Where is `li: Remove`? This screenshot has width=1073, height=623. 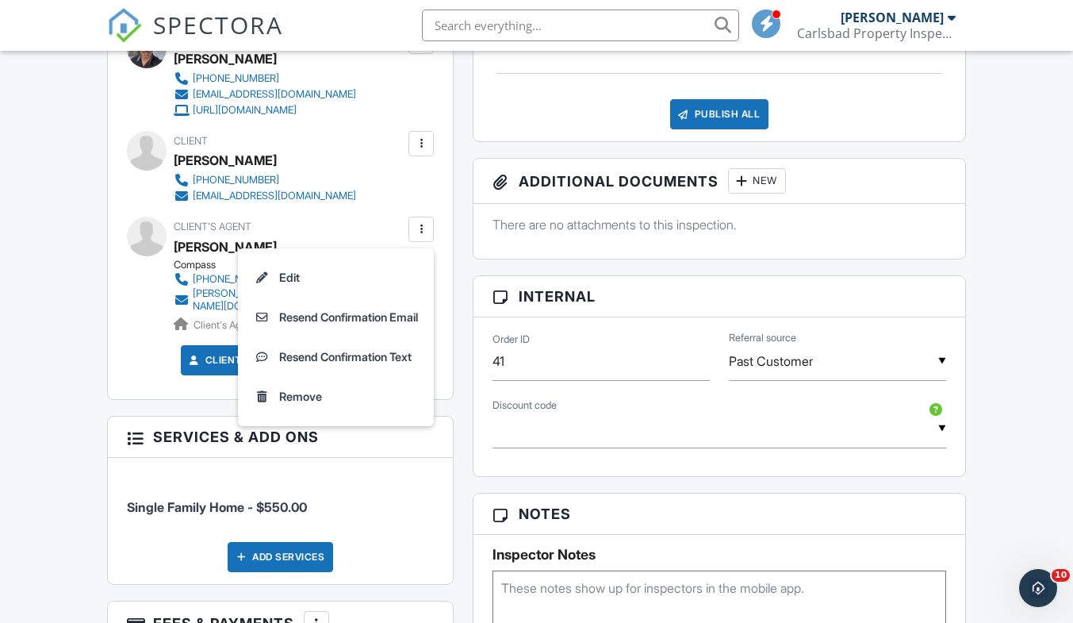 li: Remove is located at coordinates (336, 397).